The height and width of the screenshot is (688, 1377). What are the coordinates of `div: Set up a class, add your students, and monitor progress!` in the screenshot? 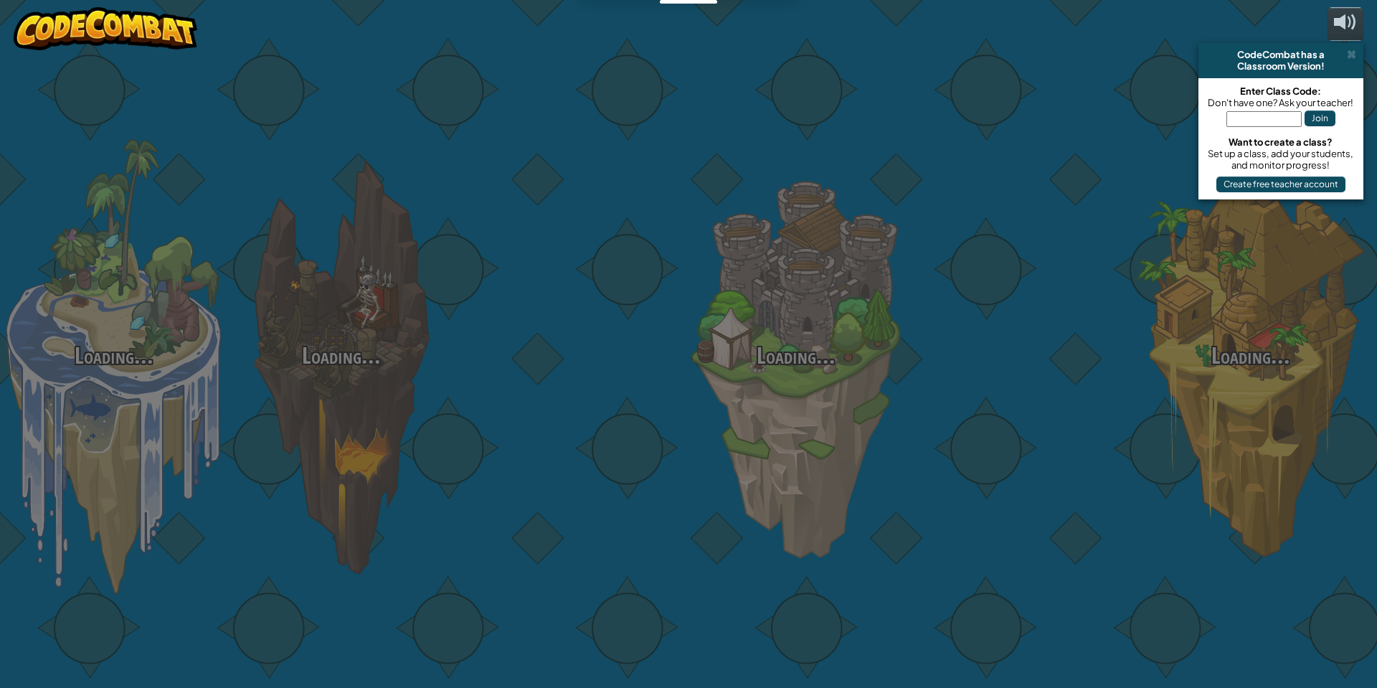 It's located at (1281, 159).